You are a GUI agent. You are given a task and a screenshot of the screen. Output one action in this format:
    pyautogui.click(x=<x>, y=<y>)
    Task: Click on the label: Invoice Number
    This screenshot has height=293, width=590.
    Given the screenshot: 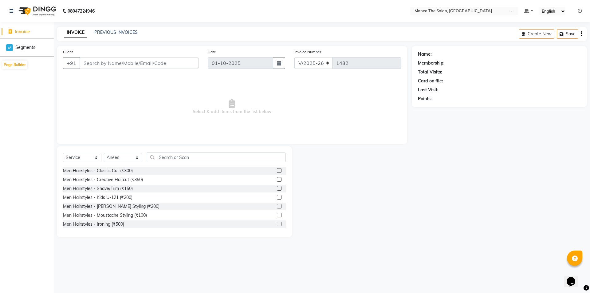 What is the action you would take?
    pyautogui.click(x=308, y=52)
    